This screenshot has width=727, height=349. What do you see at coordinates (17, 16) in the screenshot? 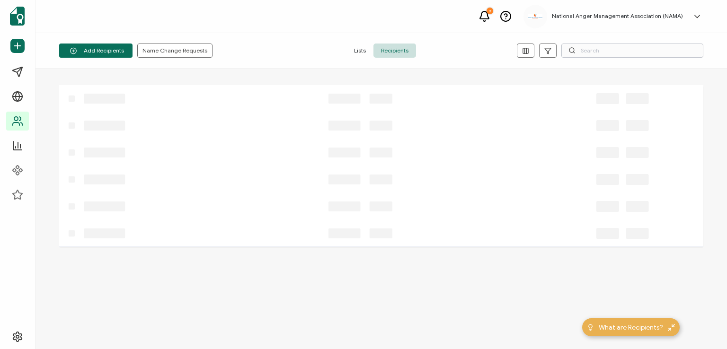
I see `img: sertifier-logomark-colored.svg` at bounding box center [17, 16].